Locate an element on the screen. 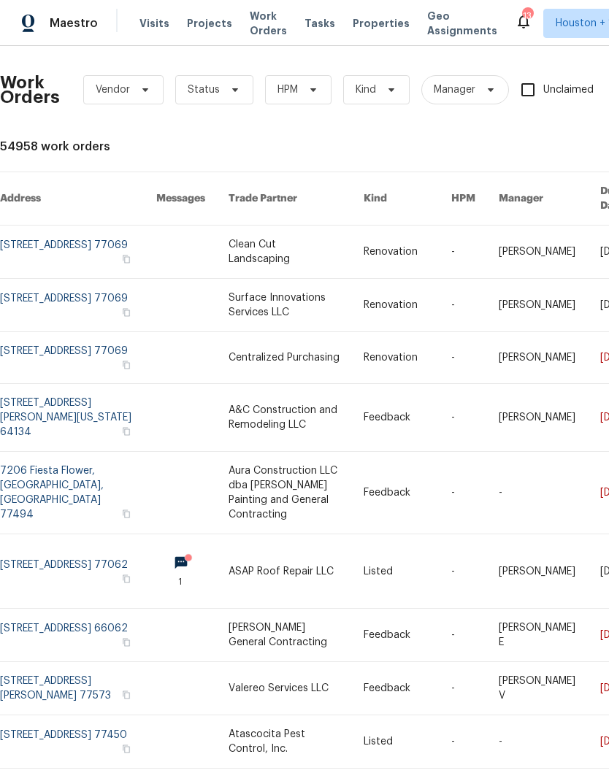  span: Maestro is located at coordinates (74, 23).